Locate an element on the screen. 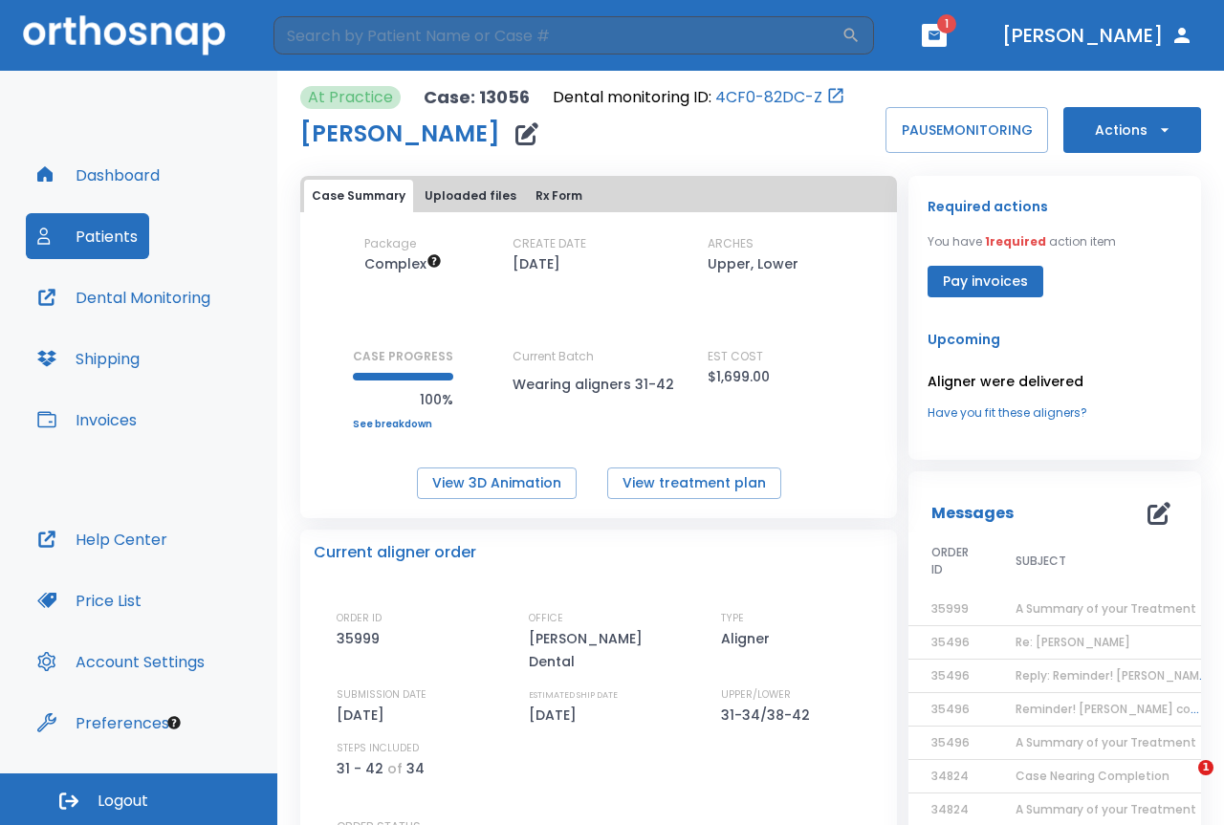 The width and height of the screenshot is (1224, 825). p: ARCHES is located at coordinates (730, 244).